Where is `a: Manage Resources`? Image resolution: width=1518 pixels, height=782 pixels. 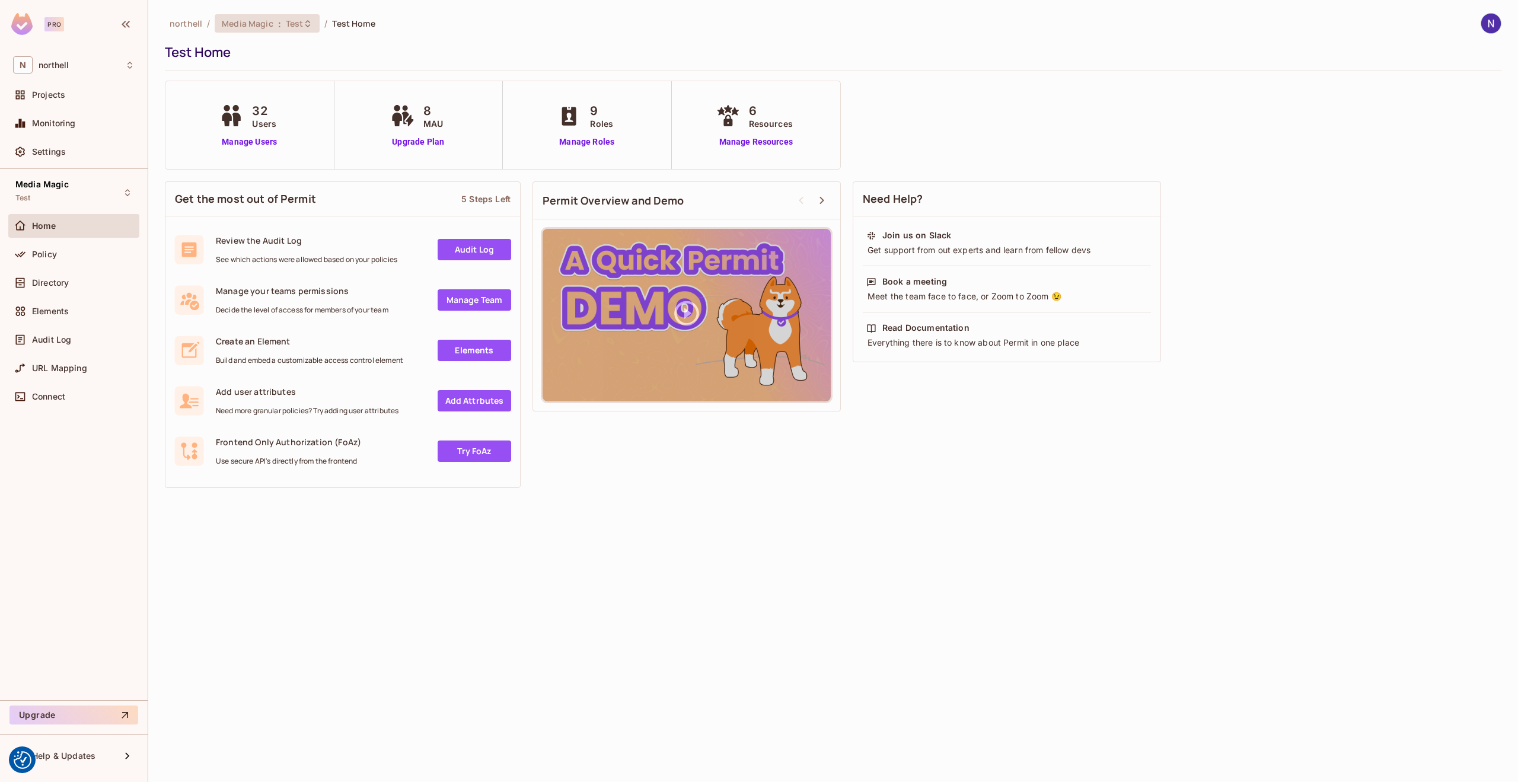 a: Manage Resources is located at coordinates (756, 142).